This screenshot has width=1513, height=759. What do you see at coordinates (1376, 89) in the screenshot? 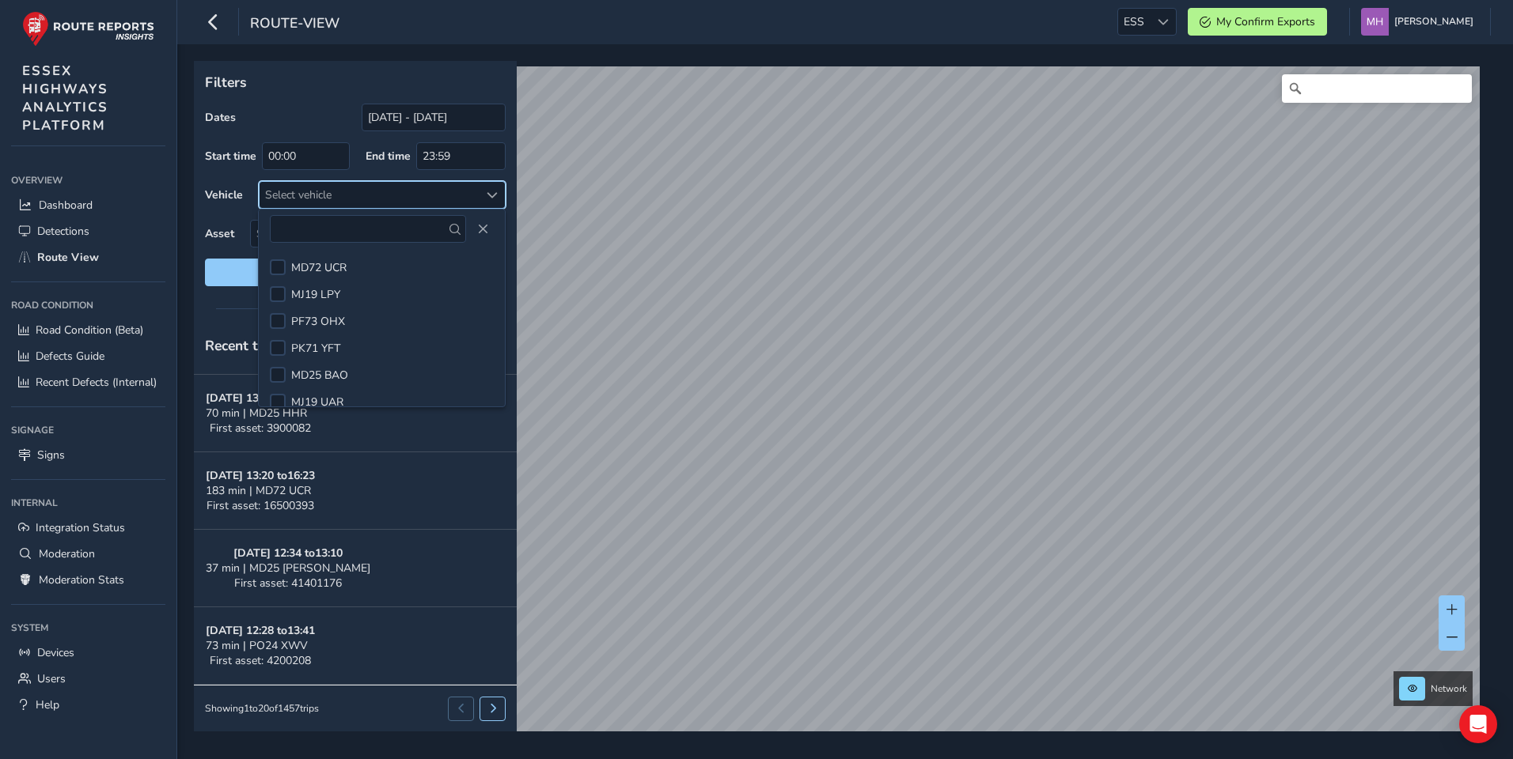
I see `input: Hae` at bounding box center [1376, 89].